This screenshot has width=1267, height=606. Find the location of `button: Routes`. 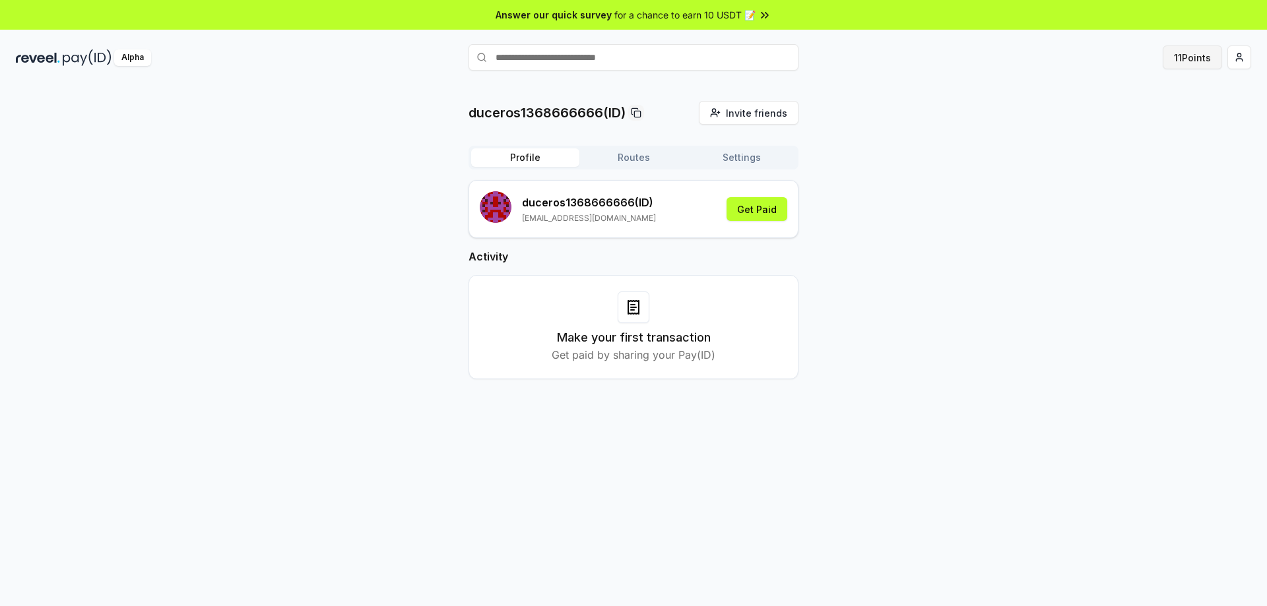

button: Routes is located at coordinates (633, 158).